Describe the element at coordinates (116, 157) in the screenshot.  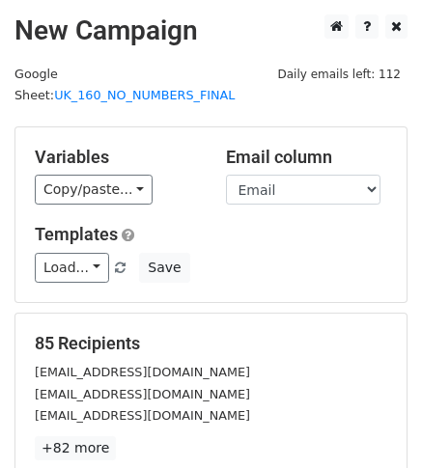
I see `h5: Variables` at that location.